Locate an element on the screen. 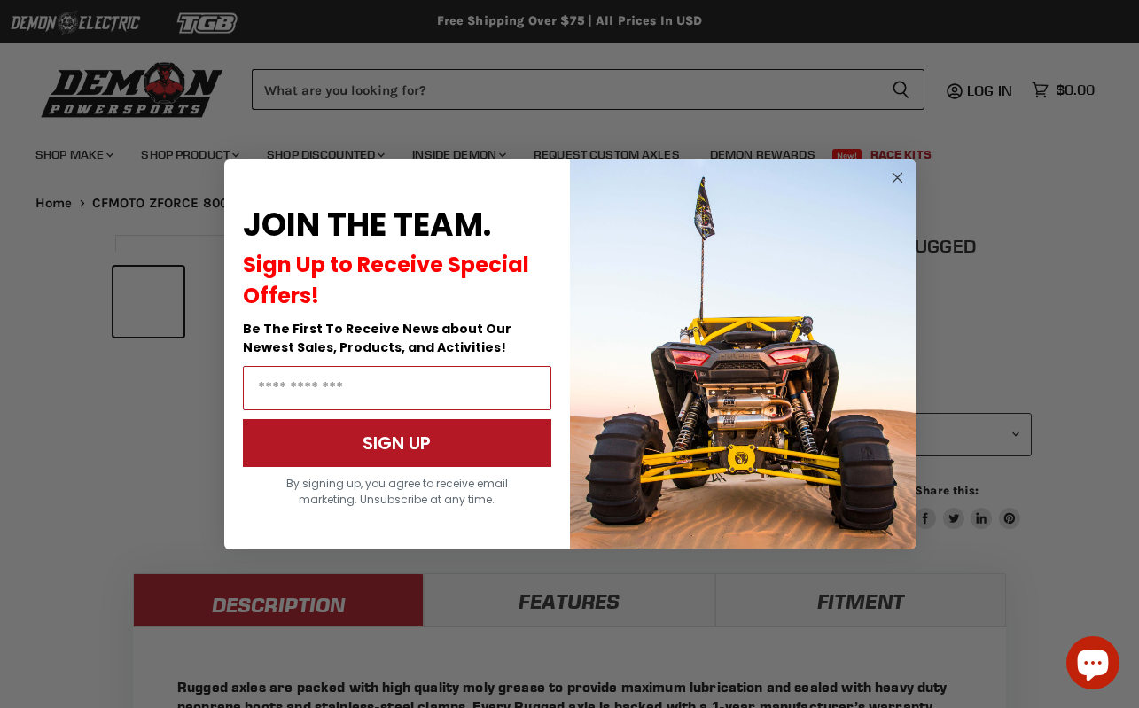 The image size is (1139, 708). span: JOIN THE TEAM. is located at coordinates (367, 224).